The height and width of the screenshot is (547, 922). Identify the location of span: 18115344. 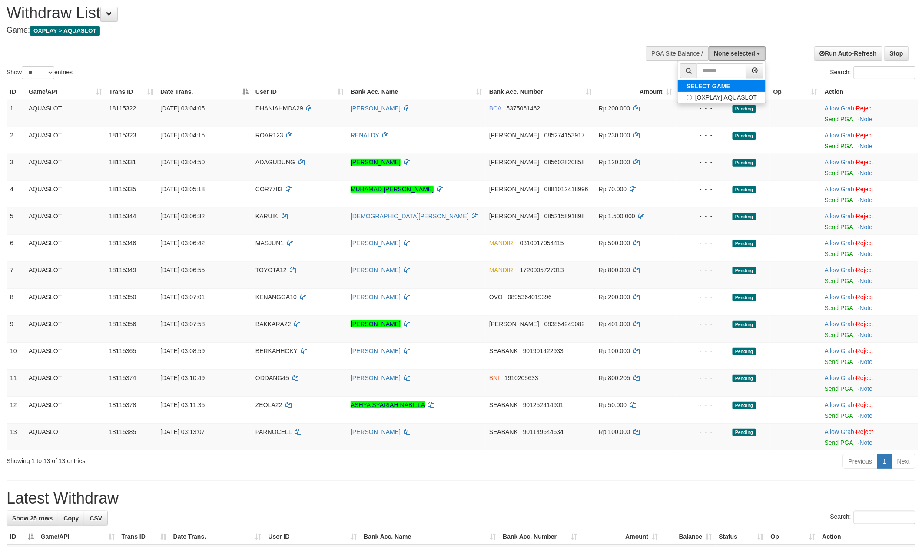
(123, 216).